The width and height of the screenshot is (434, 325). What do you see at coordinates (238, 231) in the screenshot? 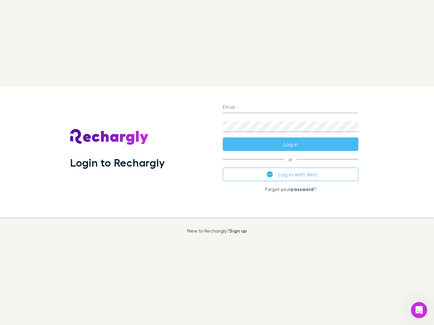
I see `a: Sign up` at bounding box center [238, 231].